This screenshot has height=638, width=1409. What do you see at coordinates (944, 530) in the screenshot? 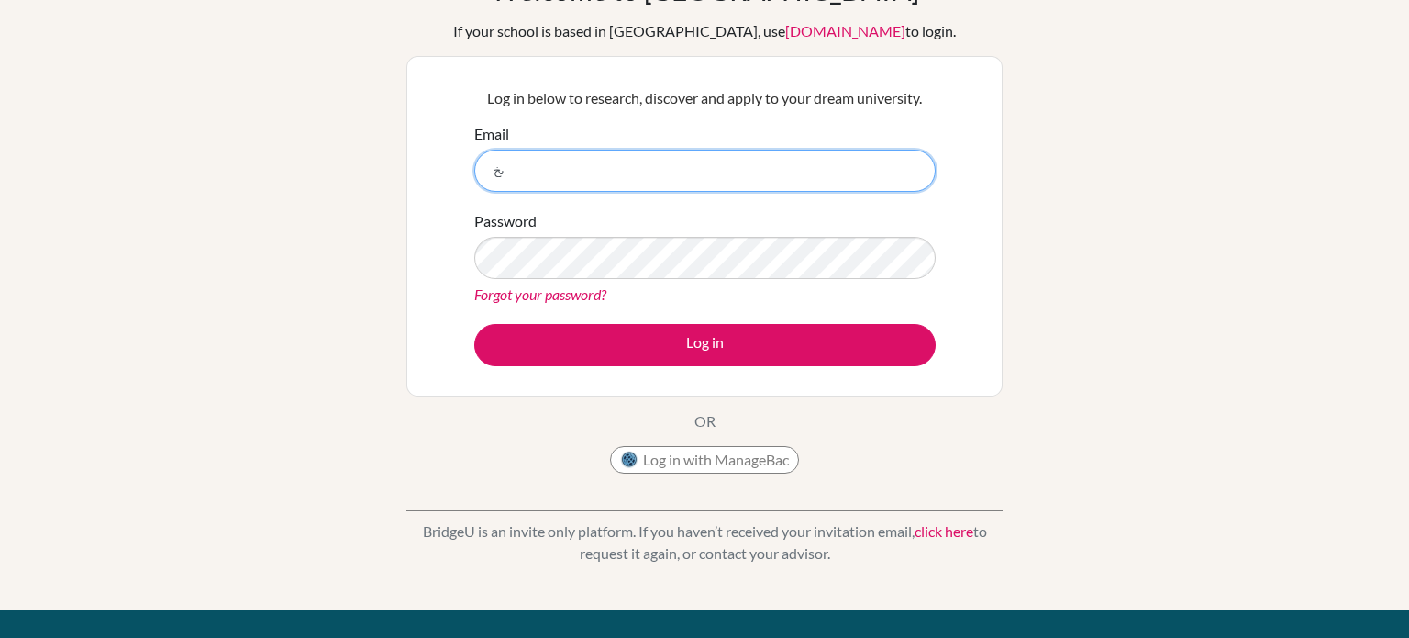
I see `a: click here` at bounding box center [944, 530].